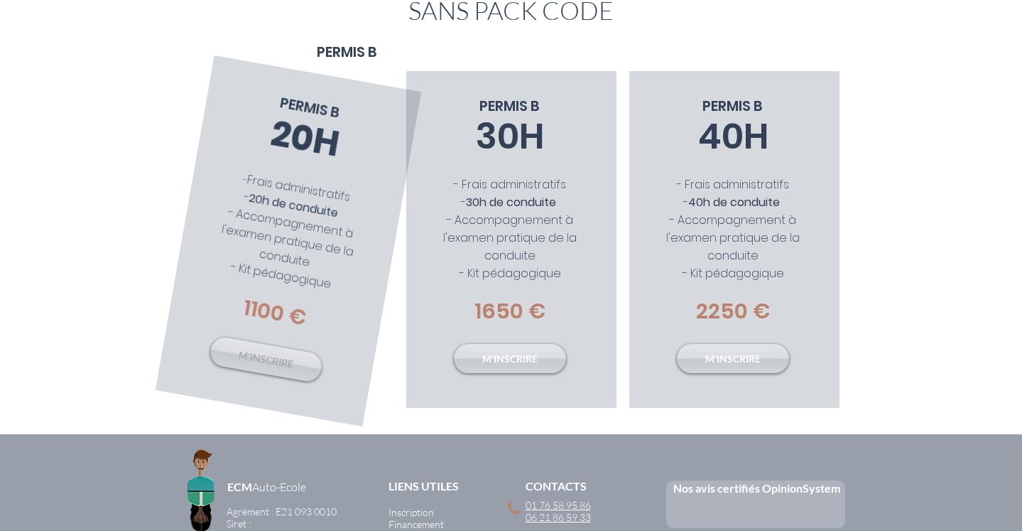 The width and height of the screenshot is (1022, 531). I want to click on span: 40h de conduite, so click(734, 202).